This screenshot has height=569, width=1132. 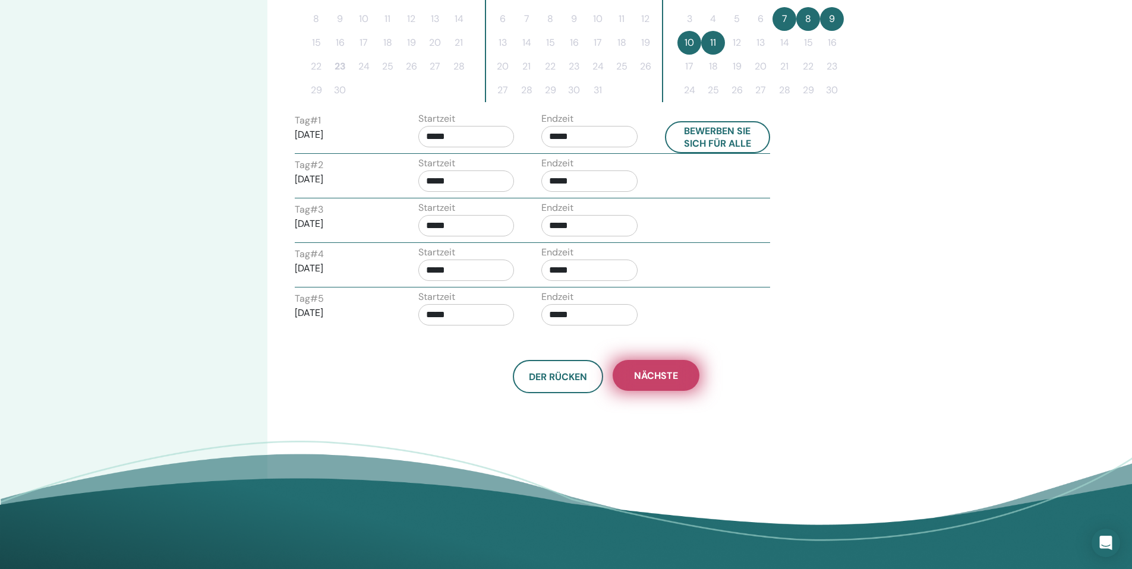 I want to click on button: 3, so click(x=690, y=19).